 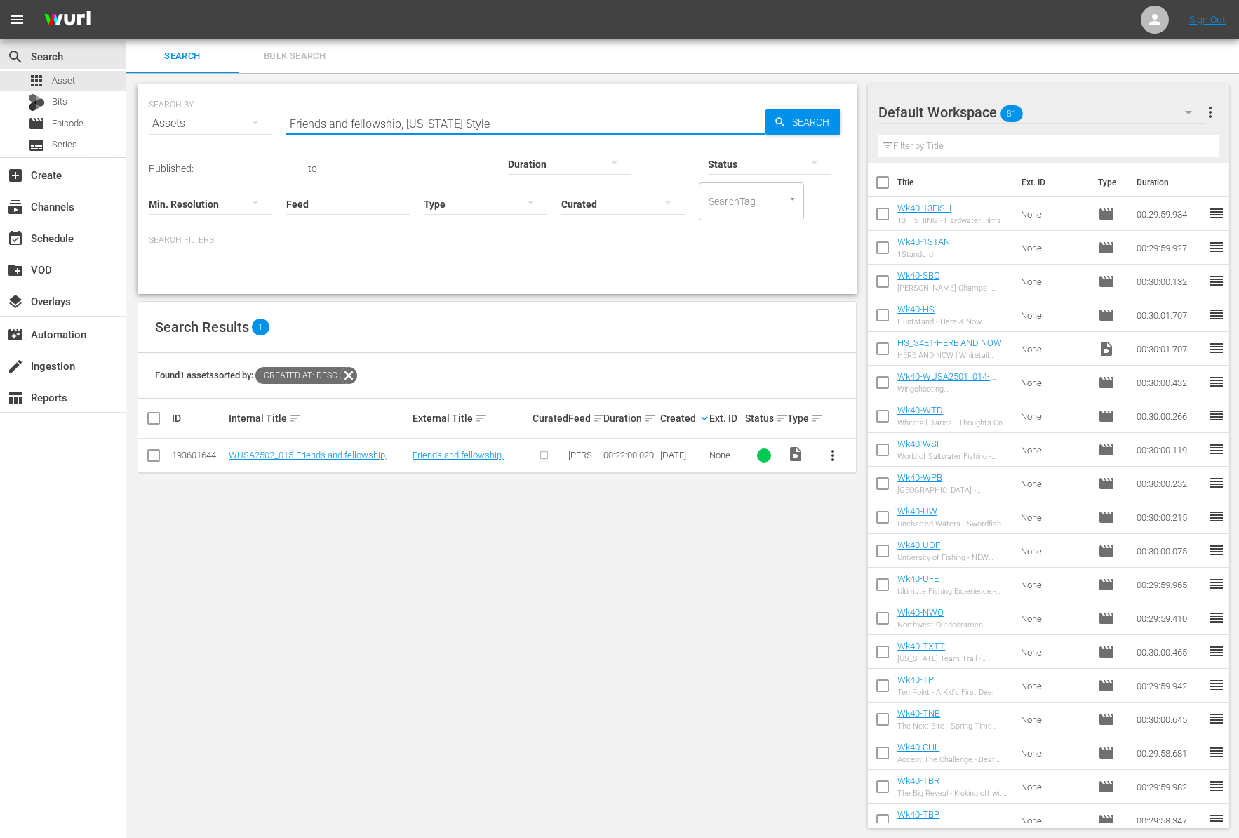 What do you see at coordinates (955, 182) in the screenshot?
I see `th: Title` at bounding box center [955, 182].